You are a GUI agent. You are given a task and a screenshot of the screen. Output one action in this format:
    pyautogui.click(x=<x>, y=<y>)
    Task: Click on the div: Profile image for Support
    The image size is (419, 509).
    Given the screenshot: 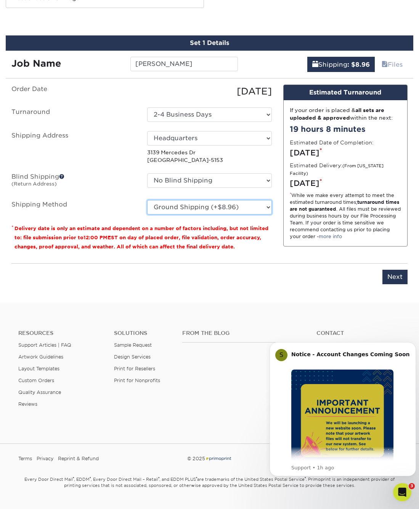 What is the action you would take?
    pyautogui.click(x=15, y=20)
    